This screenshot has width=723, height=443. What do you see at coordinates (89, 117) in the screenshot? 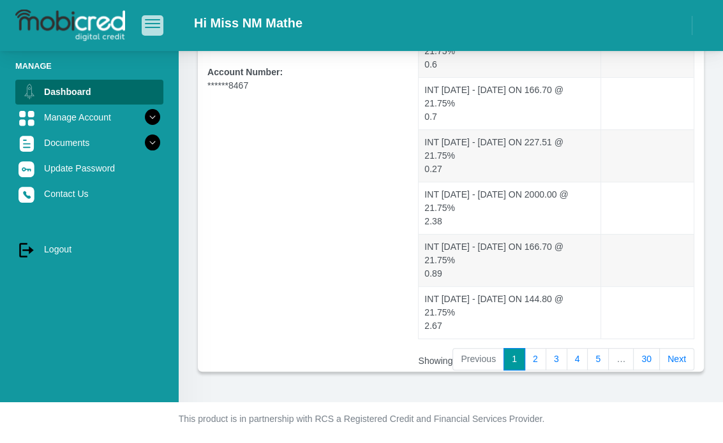
I see `a: Manage Account` at bounding box center [89, 117].